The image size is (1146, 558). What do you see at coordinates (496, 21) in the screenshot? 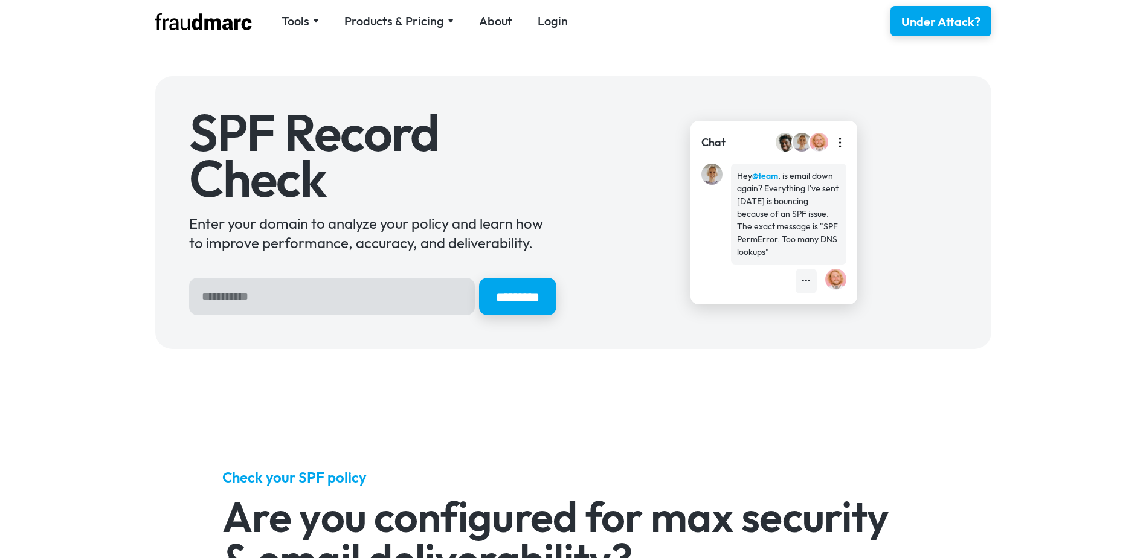
I see `a: About` at bounding box center [496, 21].